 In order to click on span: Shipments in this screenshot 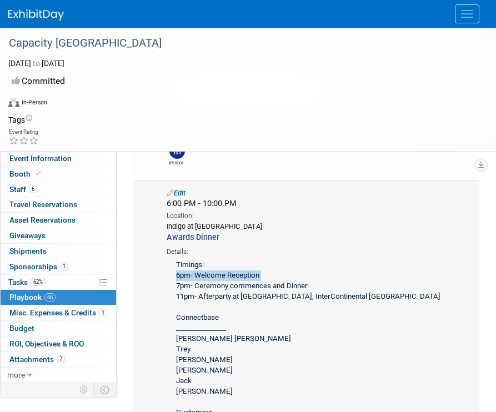, I will do `click(28, 251)`.